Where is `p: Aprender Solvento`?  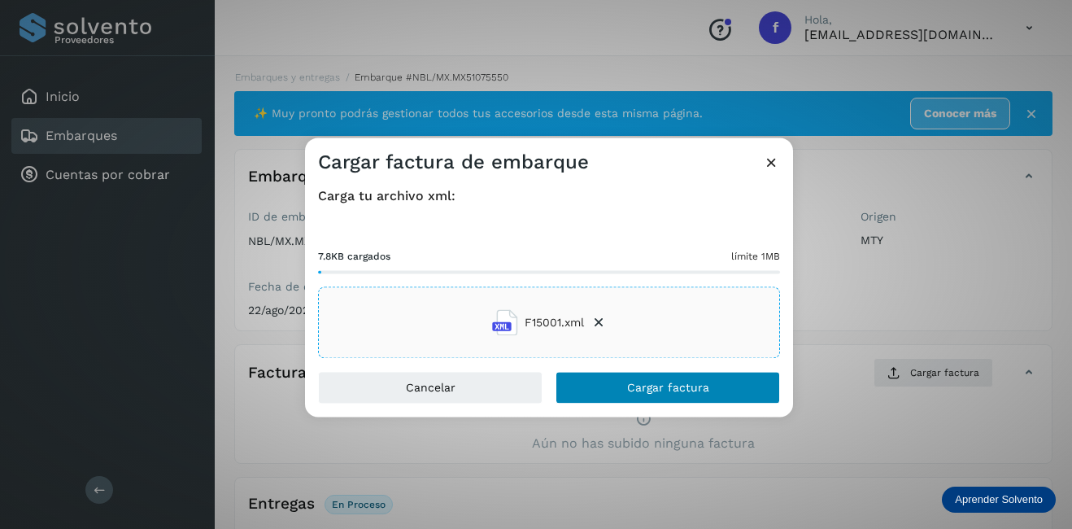
p: Aprender Solvento is located at coordinates (999, 500).